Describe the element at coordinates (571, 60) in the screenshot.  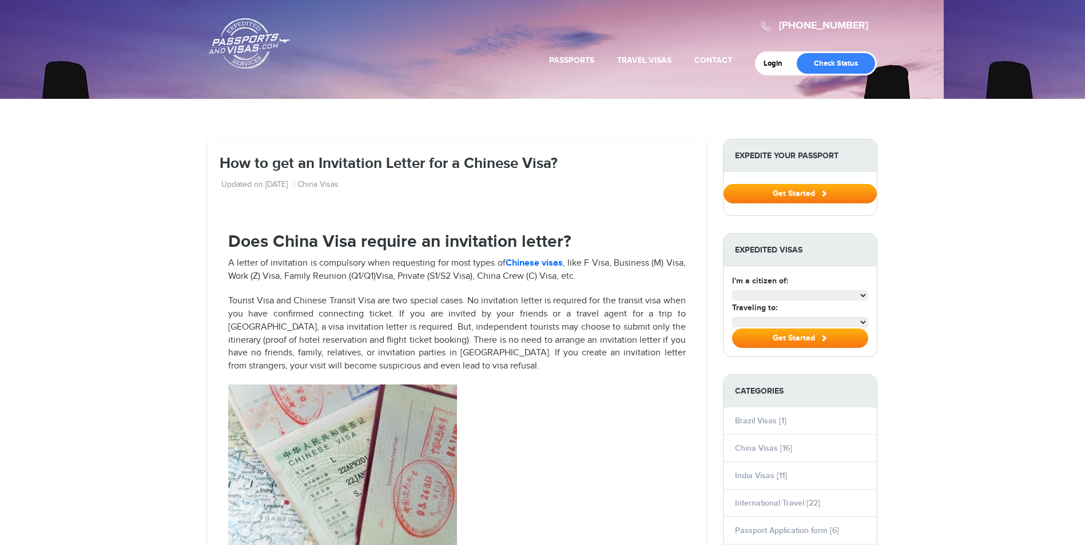
I see `a: Passports` at that location.